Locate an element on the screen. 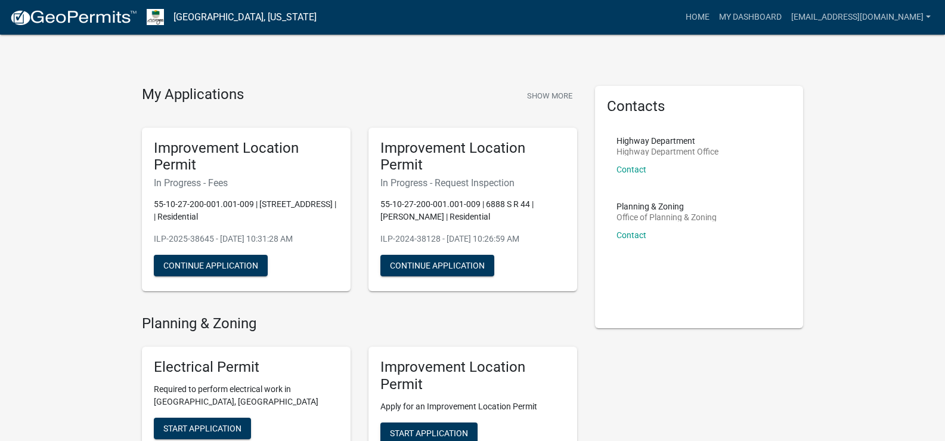 The height and width of the screenshot is (441, 945). h5: Contacts is located at coordinates (700, 106).